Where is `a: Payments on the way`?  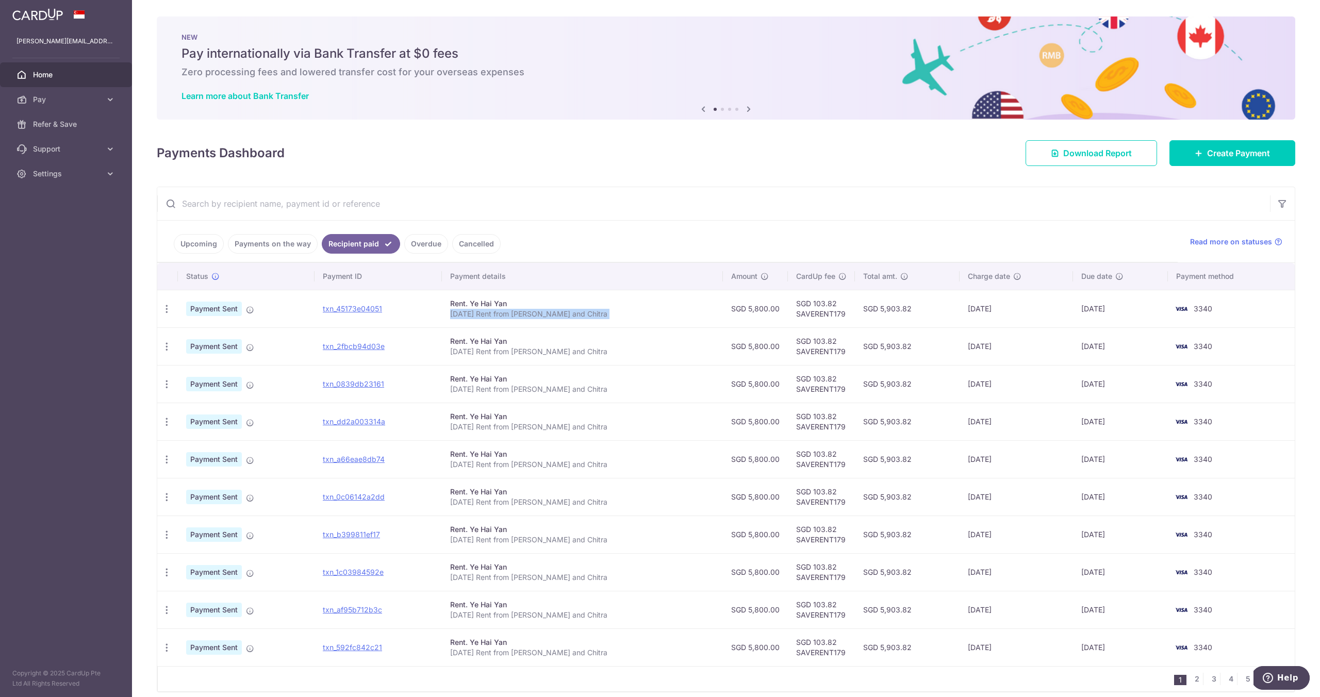 a: Payments on the way is located at coordinates (273, 244).